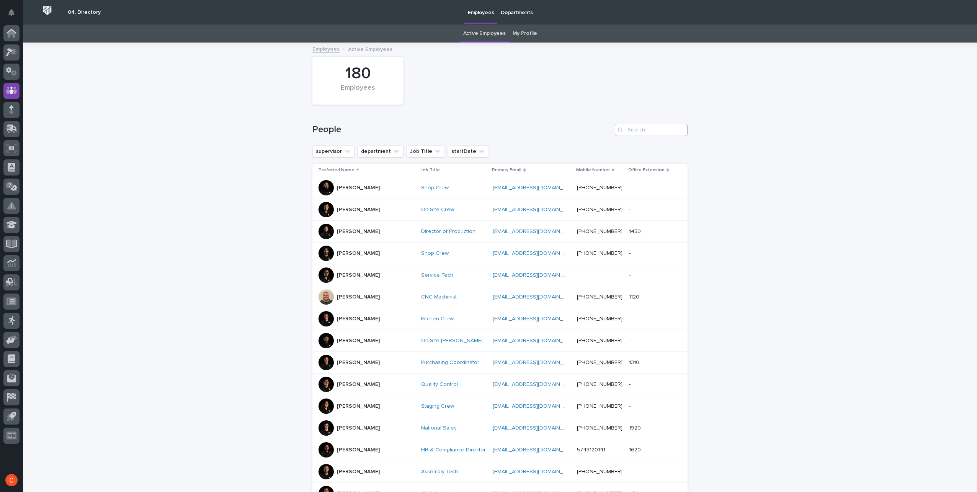 Image resolution: width=977 pixels, height=492 pixels. Describe the element at coordinates (635, 361) in the screenshot. I see `p: 1310` at that location.